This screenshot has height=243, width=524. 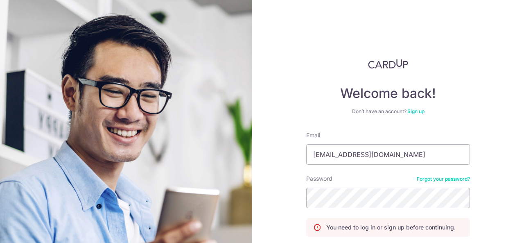 What do you see at coordinates (416, 111) in the screenshot?
I see `a: Sign up` at bounding box center [416, 111].